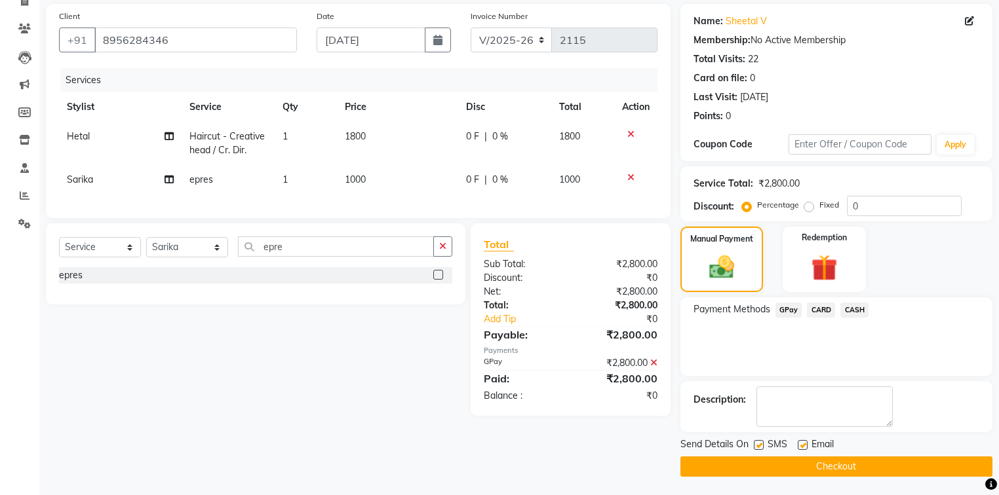  What do you see at coordinates (201, 180) in the screenshot?
I see `span: epres` at bounding box center [201, 180].